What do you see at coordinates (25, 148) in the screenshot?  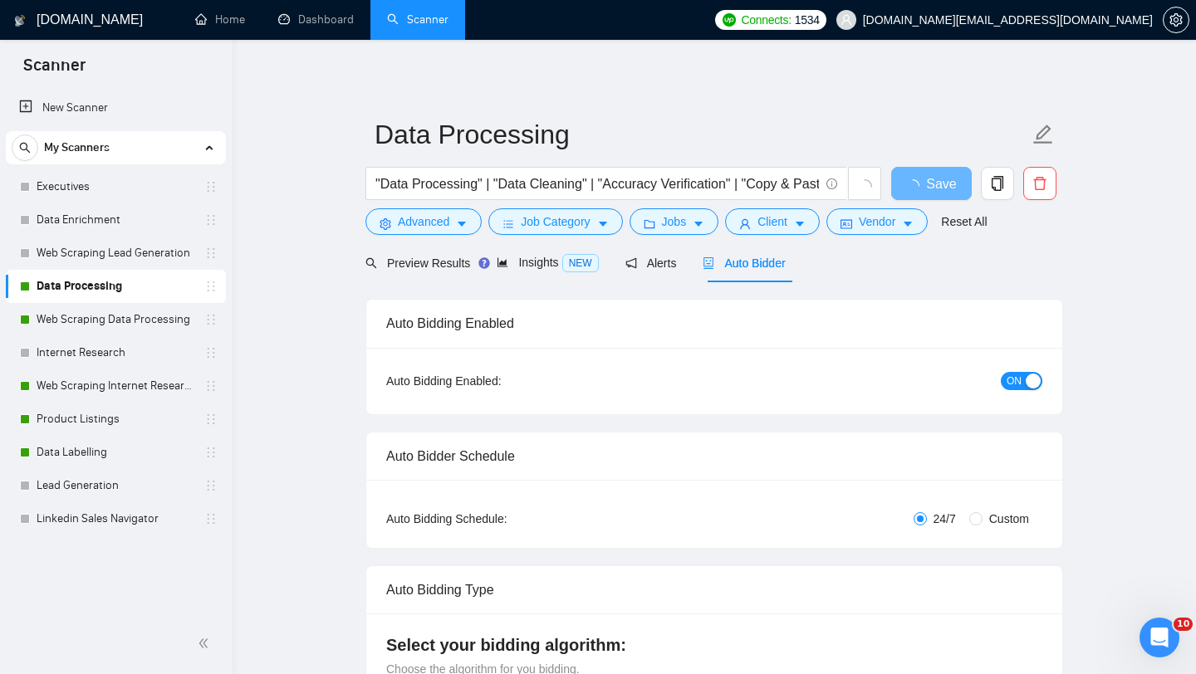 I see `button: search` at bounding box center [25, 148].